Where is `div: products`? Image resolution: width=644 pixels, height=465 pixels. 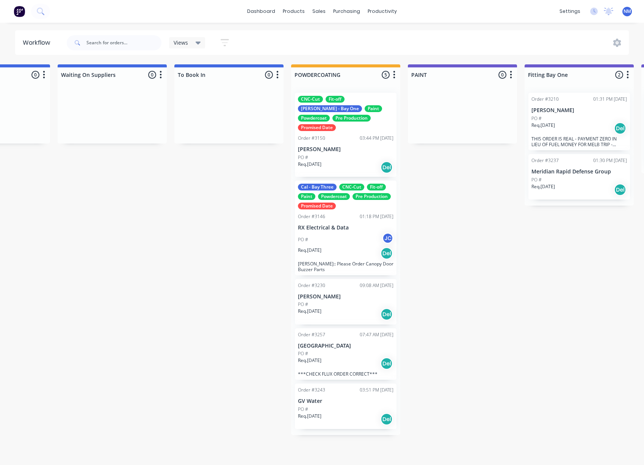 div: products is located at coordinates (294, 11).